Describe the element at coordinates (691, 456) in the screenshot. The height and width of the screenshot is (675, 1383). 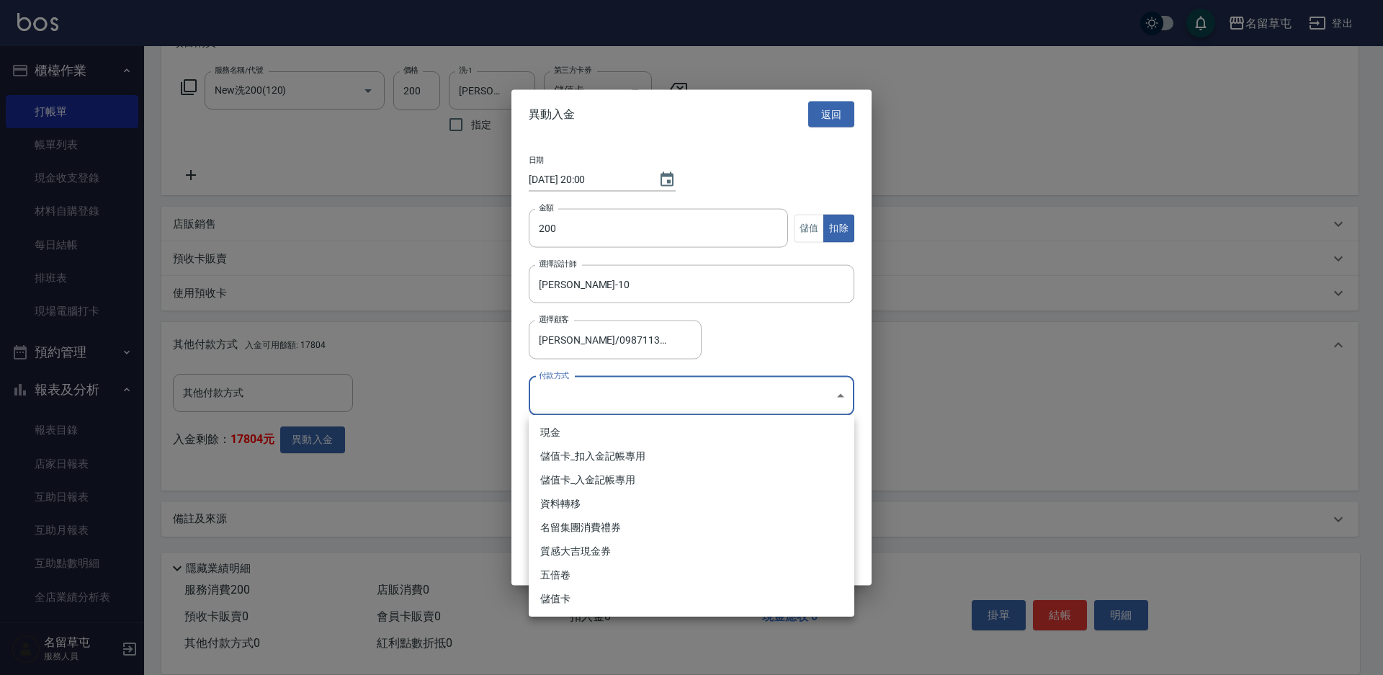
I see `li: 儲值卡_扣入金記帳專用` at that location.